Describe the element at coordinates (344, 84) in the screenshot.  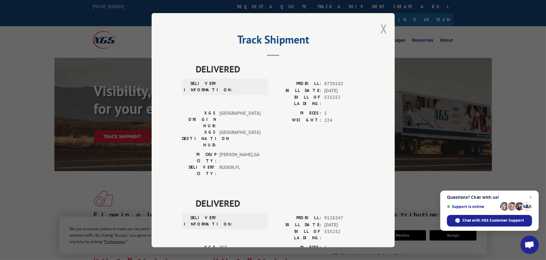
I see `span: 8730102` at that location.